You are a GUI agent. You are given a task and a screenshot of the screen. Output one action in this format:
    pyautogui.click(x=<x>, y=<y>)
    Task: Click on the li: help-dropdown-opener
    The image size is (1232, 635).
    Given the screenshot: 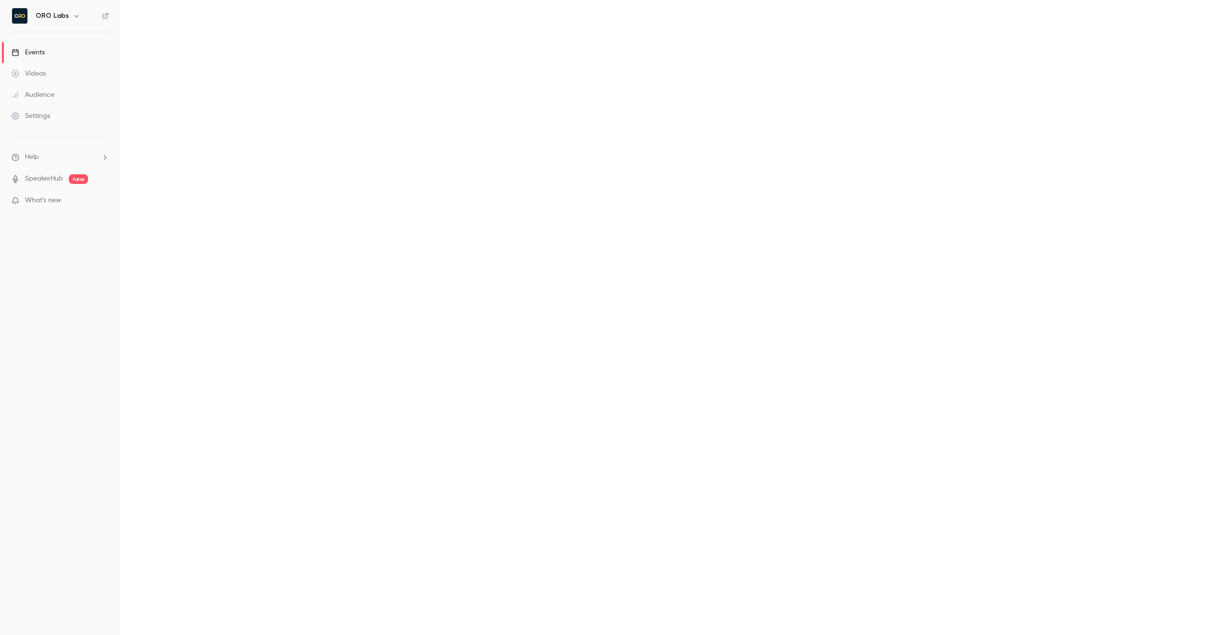 What is the action you would take?
    pyautogui.click(x=60, y=157)
    